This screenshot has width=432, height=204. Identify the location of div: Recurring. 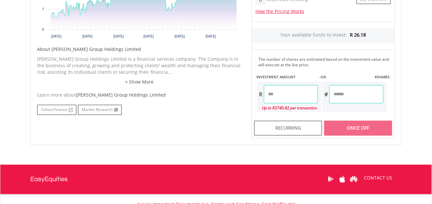
(288, 128).